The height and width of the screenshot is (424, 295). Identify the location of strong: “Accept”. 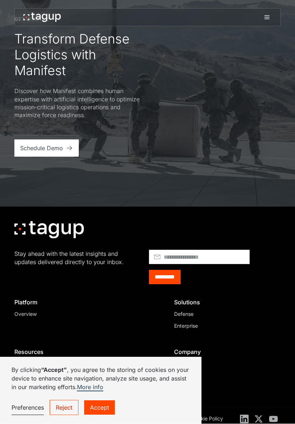
(54, 370).